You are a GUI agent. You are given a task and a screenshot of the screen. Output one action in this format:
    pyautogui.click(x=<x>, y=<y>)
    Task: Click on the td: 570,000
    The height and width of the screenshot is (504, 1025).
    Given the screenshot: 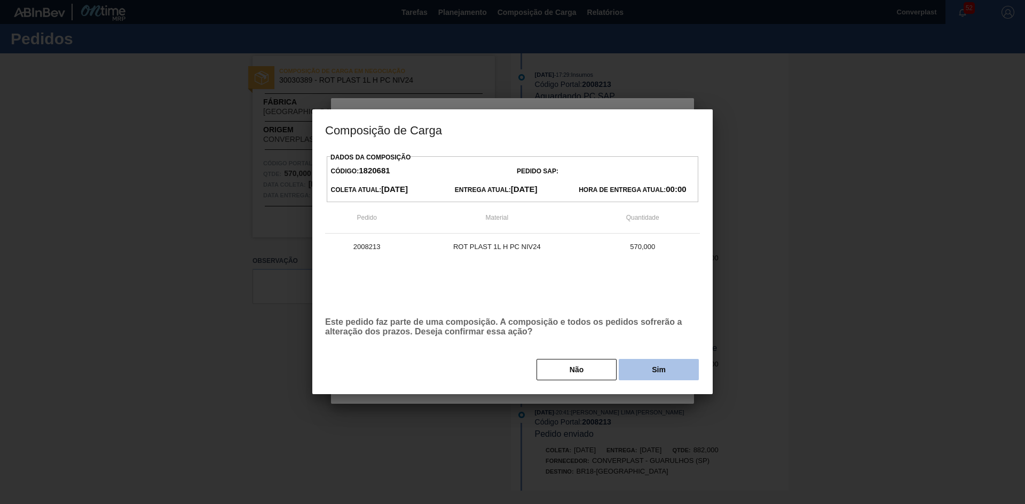 What is the action you would take?
    pyautogui.click(x=642, y=247)
    